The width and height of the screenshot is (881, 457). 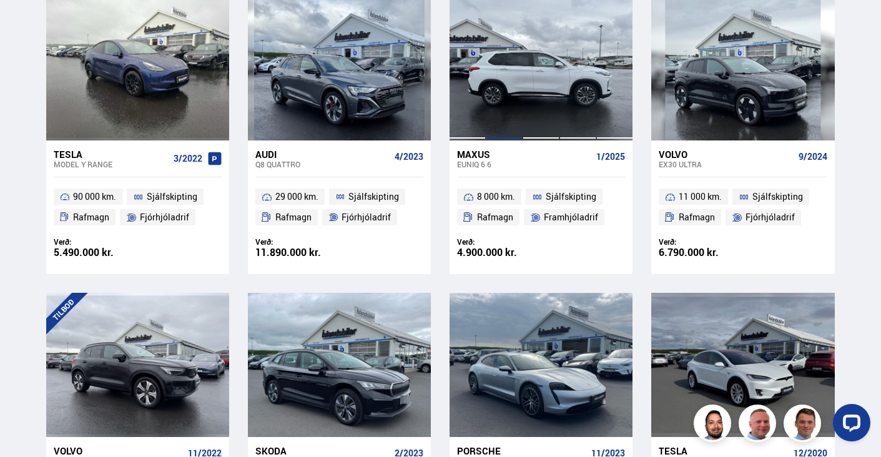 What do you see at coordinates (541, 207) in the screenshot?
I see `a: Maxus Euniq 6 6 1/2025 8 000 km. Sjálfskipting Rafmagn Framhjóladrif Verð: 4.900.000 kr.` at bounding box center [541, 207].